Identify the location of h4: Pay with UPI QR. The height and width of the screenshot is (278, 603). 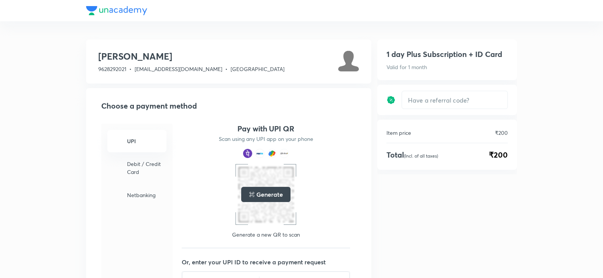
(266, 129).